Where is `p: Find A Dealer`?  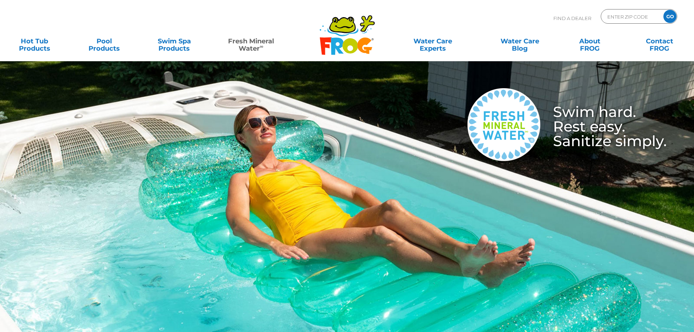 p: Find A Dealer is located at coordinates (572, 18).